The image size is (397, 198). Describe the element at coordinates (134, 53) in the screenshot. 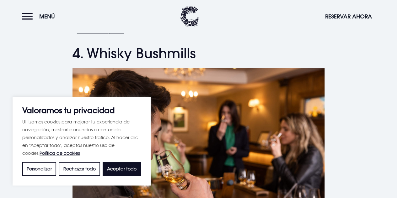

I see `font: 4. Whisky Bushmills` at that location.